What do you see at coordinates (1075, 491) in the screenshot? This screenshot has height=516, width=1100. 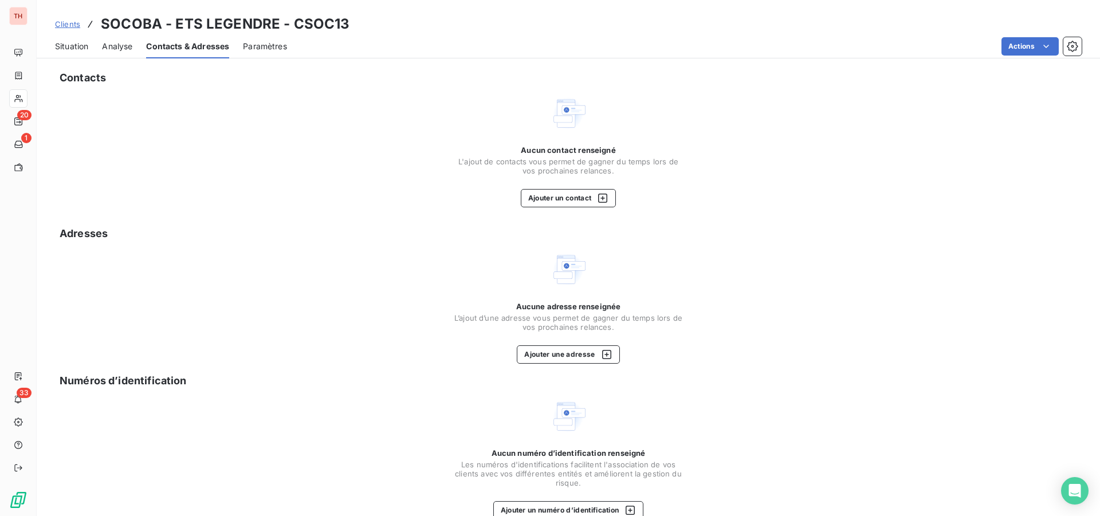 I see `div: Open Intercom Messenger` at bounding box center [1075, 491].